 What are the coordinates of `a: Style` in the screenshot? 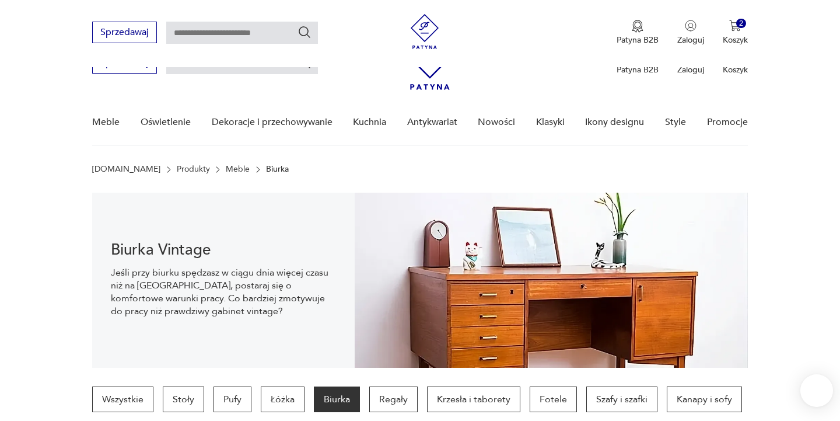 It's located at (675, 122).